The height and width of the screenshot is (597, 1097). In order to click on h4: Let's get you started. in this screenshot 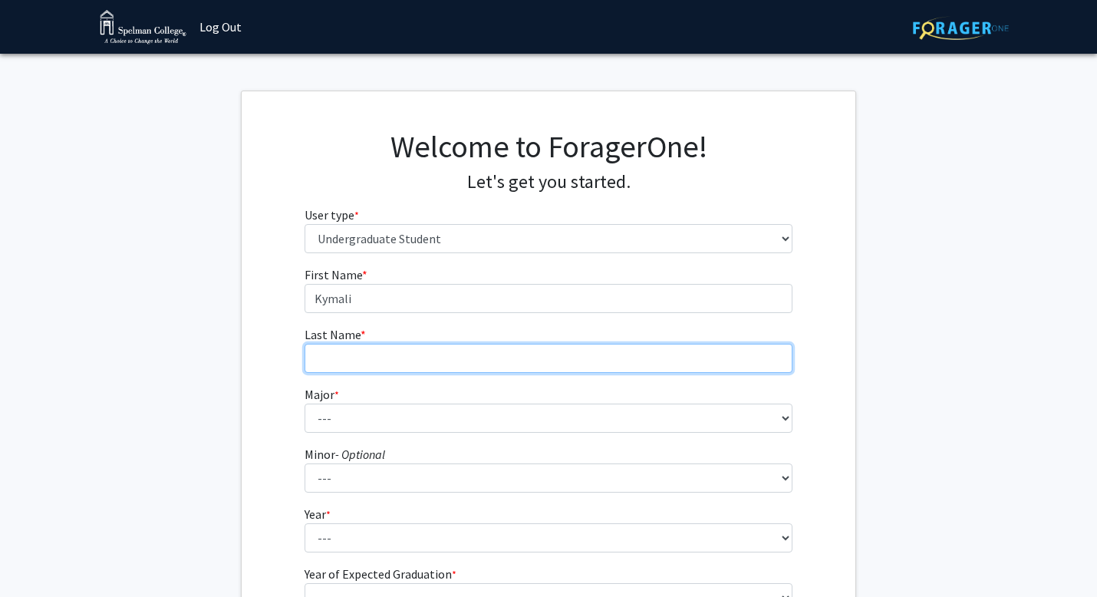, I will do `click(548, 182)`.